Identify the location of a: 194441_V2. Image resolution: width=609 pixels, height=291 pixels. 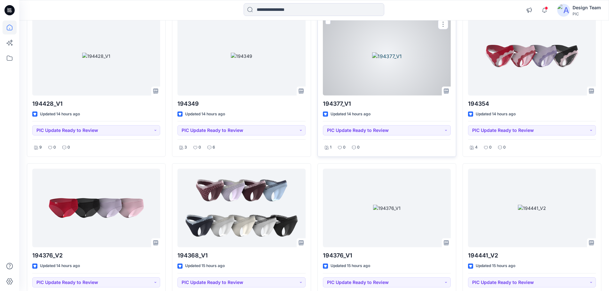
(532, 208).